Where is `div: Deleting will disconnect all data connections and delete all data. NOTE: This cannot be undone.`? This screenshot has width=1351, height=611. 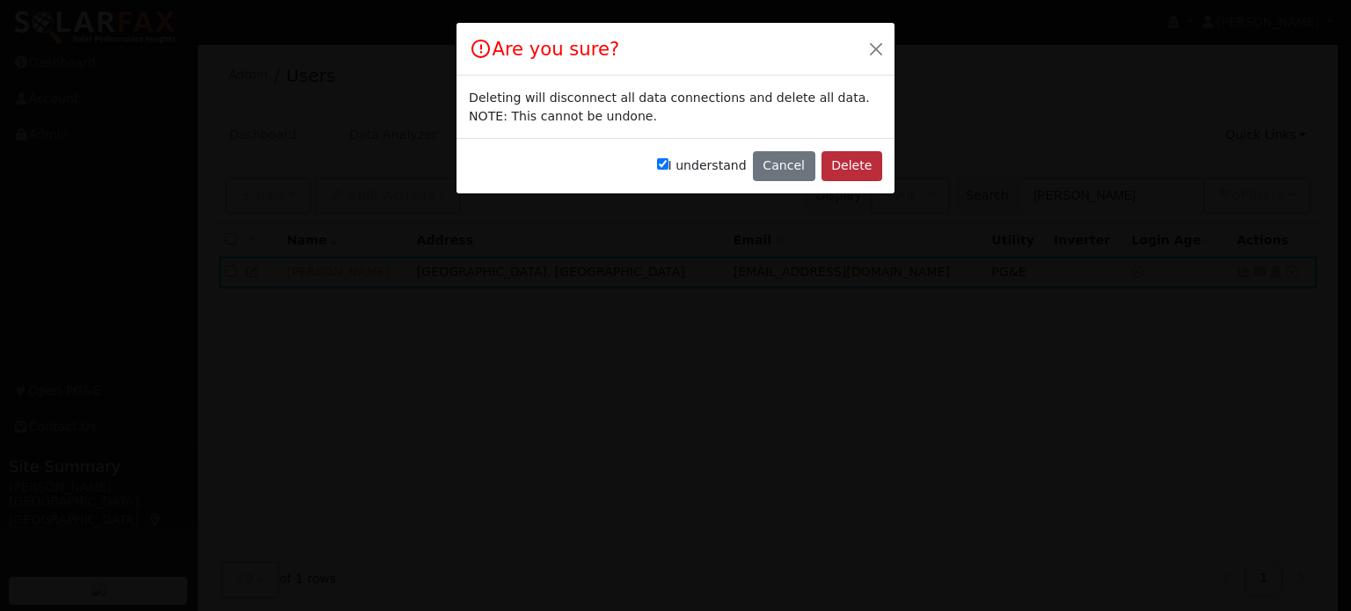 div: Deleting will disconnect all data connections and delete all data. NOTE: This cannot be undone. is located at coordinates (675, 107).